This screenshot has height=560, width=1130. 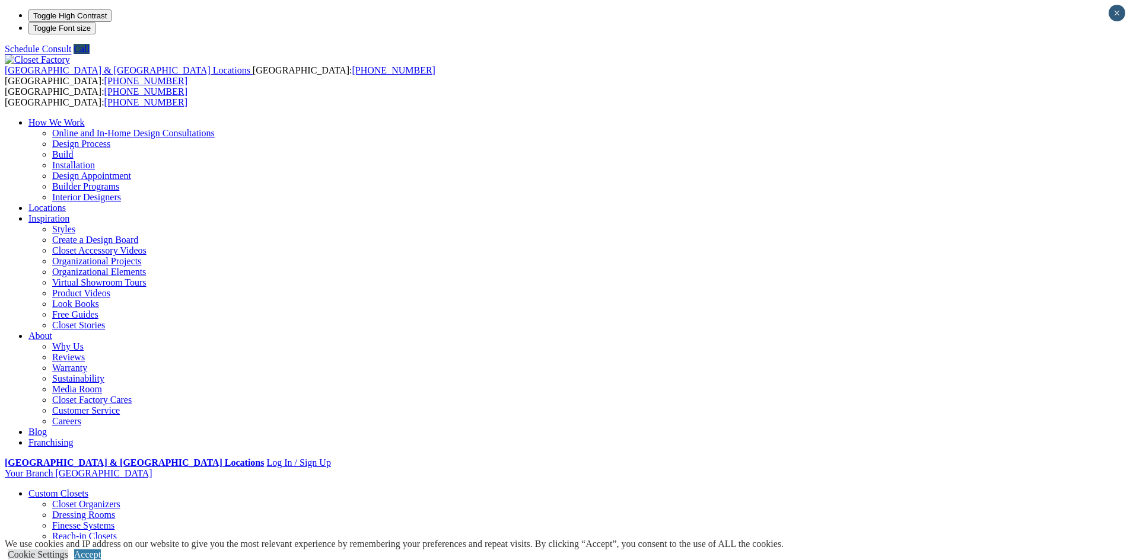 I want to click on a: Closet Stories, so click(x=78, y=325).